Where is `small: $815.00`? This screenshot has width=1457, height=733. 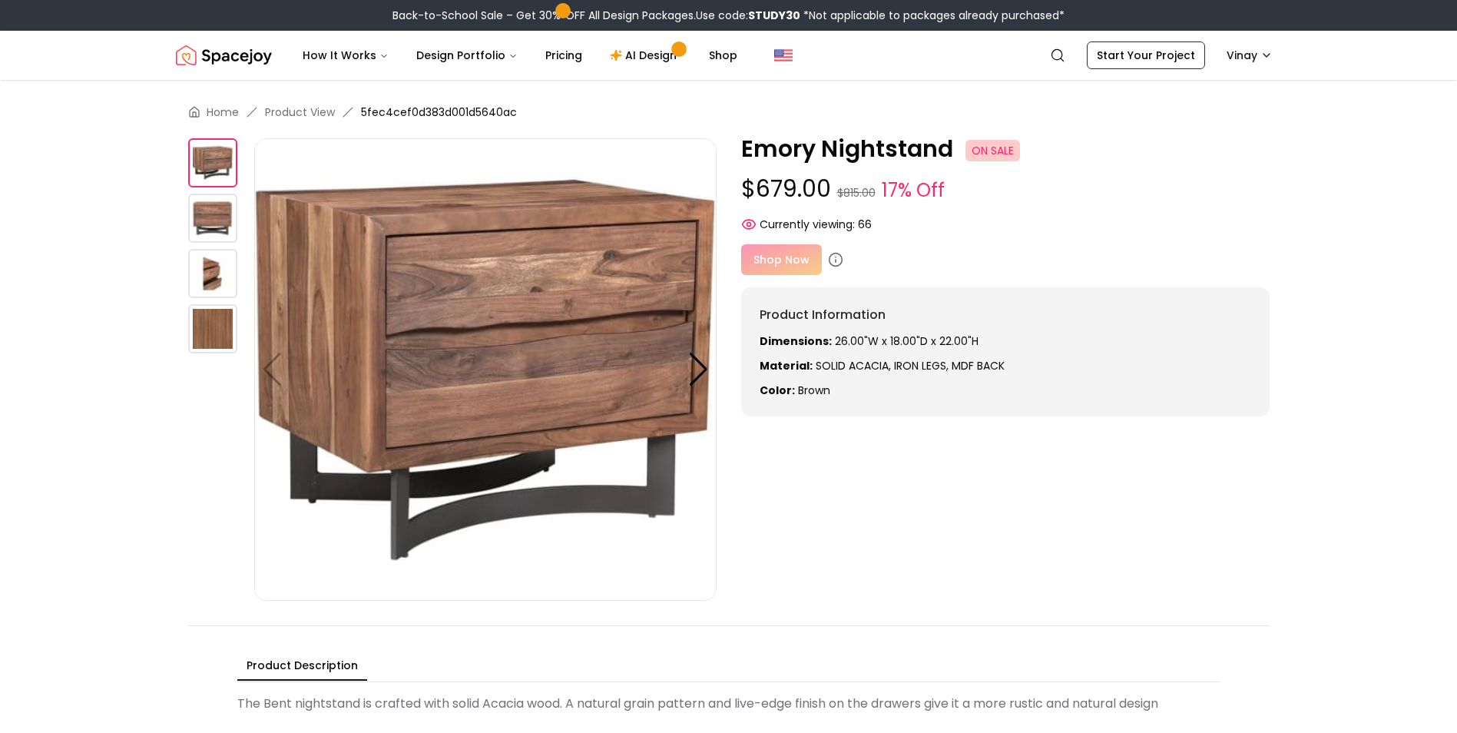 small: $815.00 is located at coordinates (856, 193).